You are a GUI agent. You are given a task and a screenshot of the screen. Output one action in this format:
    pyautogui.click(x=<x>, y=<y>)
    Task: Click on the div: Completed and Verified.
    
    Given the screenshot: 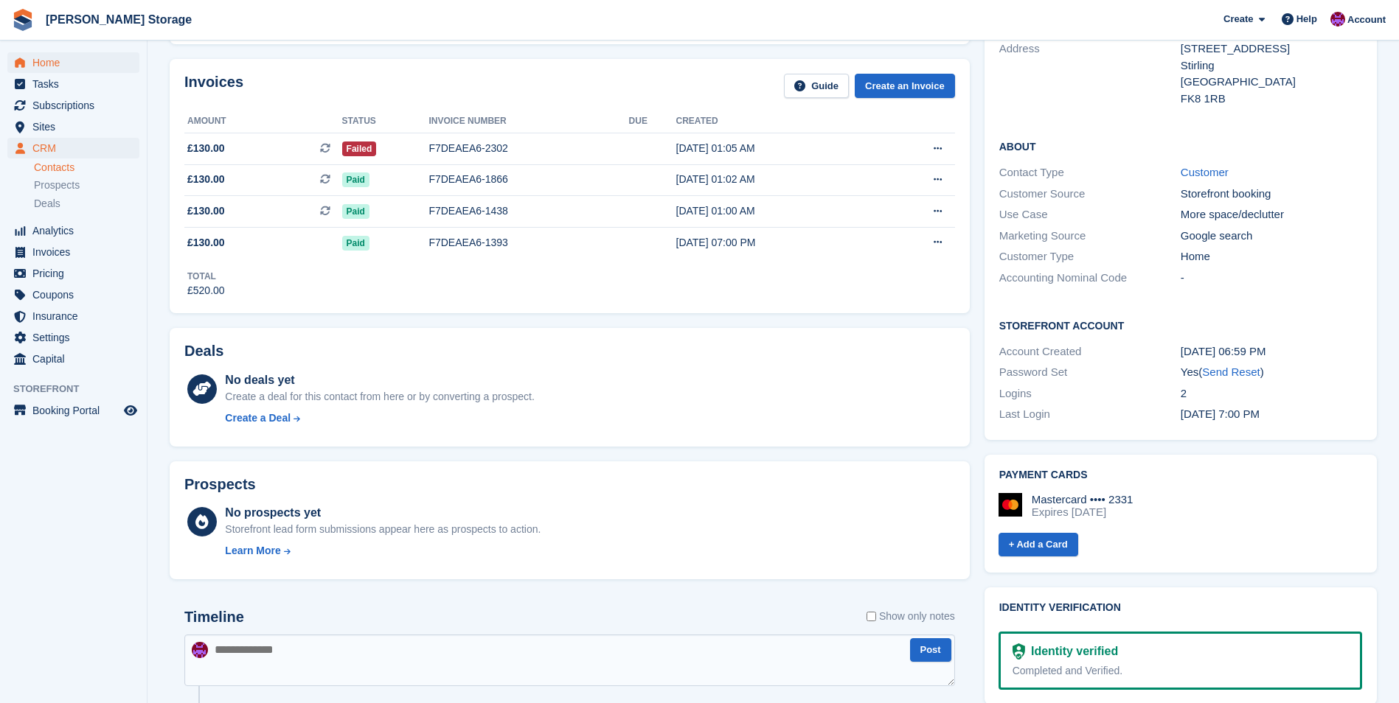 What is the action you would take?
    pyautogui.click(x=1180, y=671)
    